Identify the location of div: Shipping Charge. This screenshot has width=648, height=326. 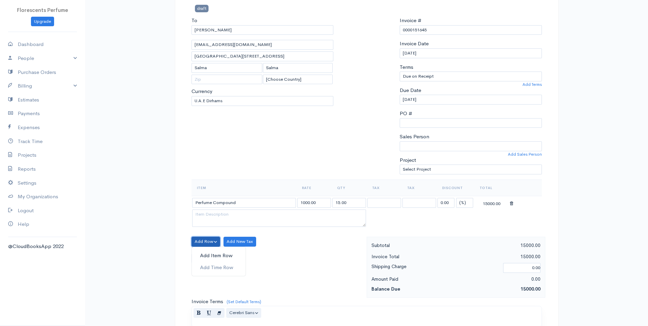
(434, 268).